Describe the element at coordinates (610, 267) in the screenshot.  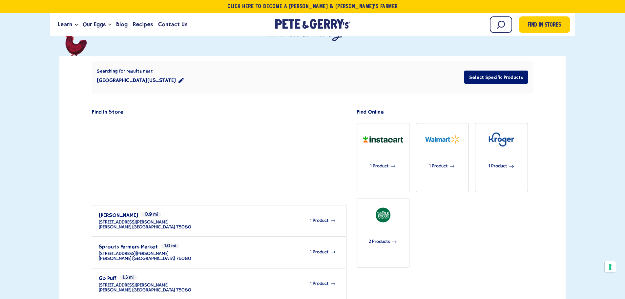
I see `button: Your consent preferences for tracking technologies` at that location.